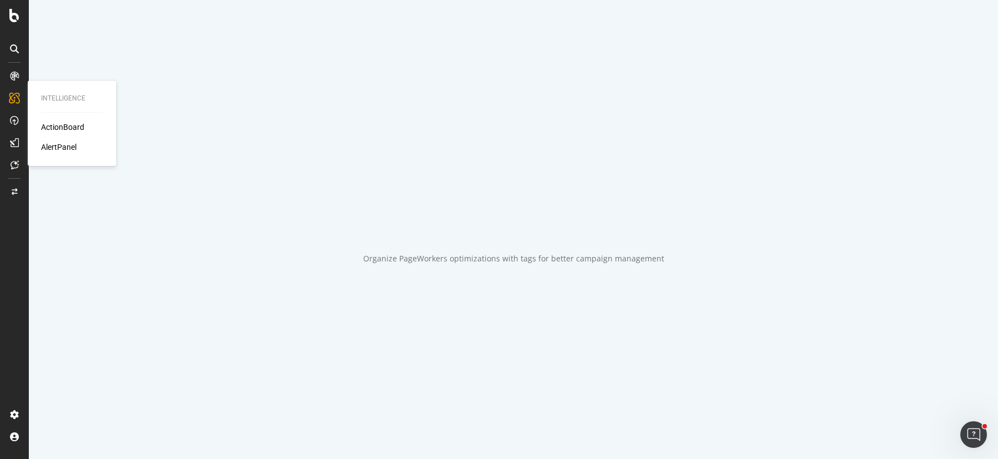  What do you see at coordinates (513, 258) in the screenshot?
I see `div: Organize PageWorkers optimizations with tags for better campaign management` at bounding box center [513, 258].